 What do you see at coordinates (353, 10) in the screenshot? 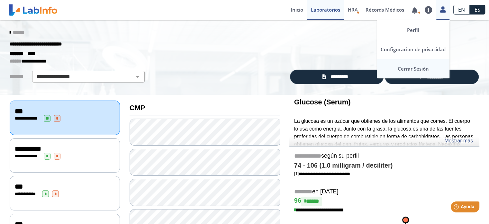
I see `span: HRA` at bounding box center [353, 10].